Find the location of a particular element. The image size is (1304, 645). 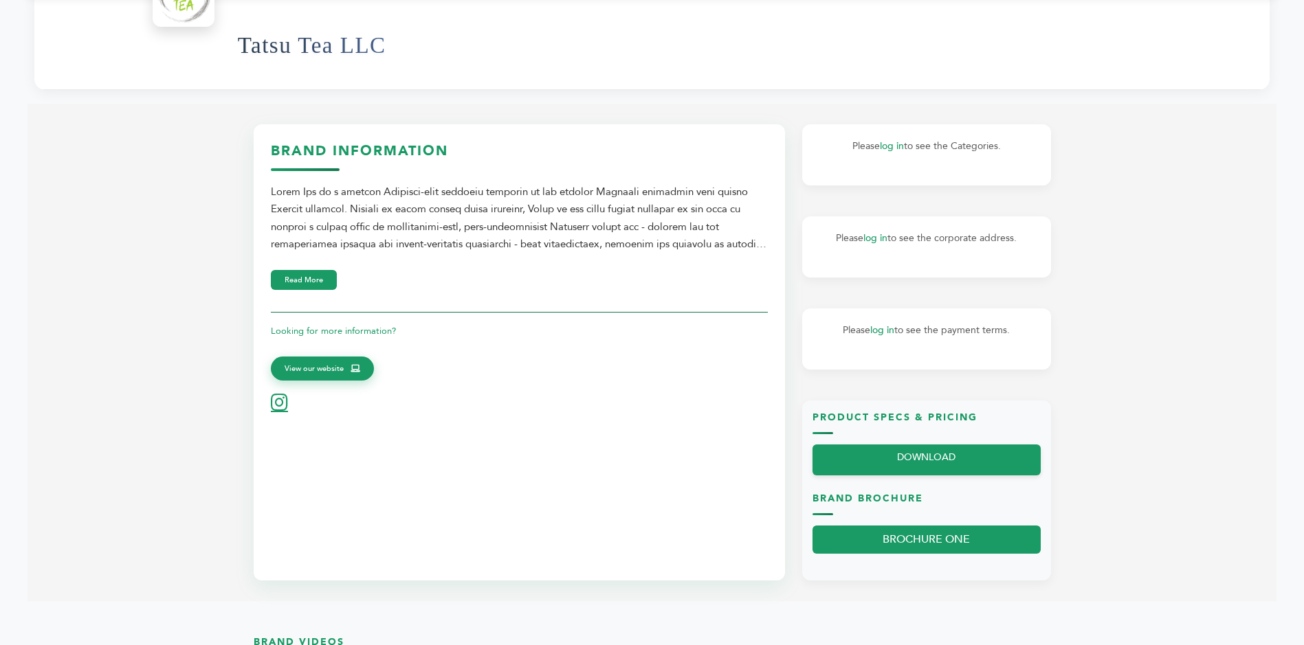

h3: Brand Brochure is located at coordinates (926, 504).